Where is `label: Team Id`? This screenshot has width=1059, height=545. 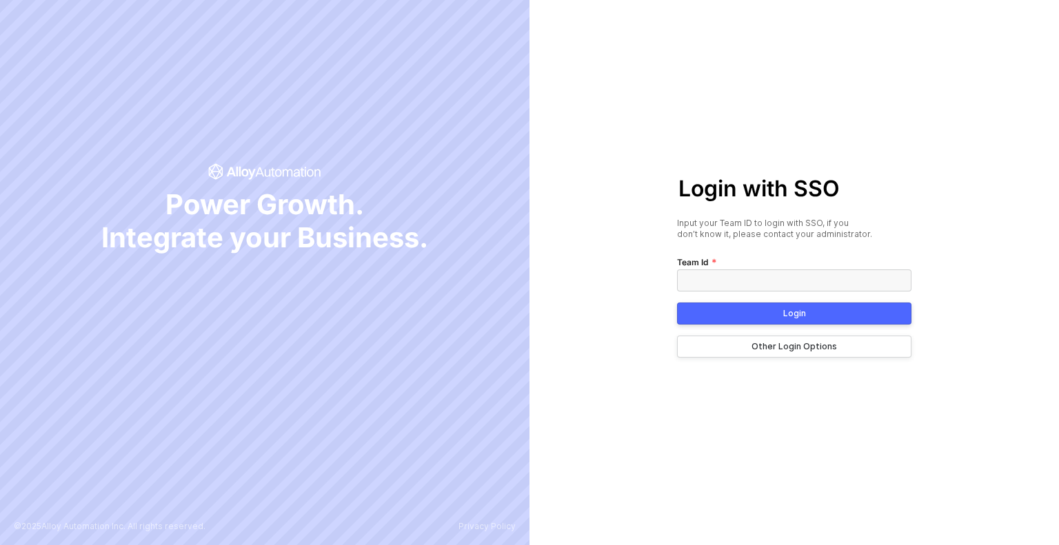 label: Team Id is located at coordinates (697, 263).